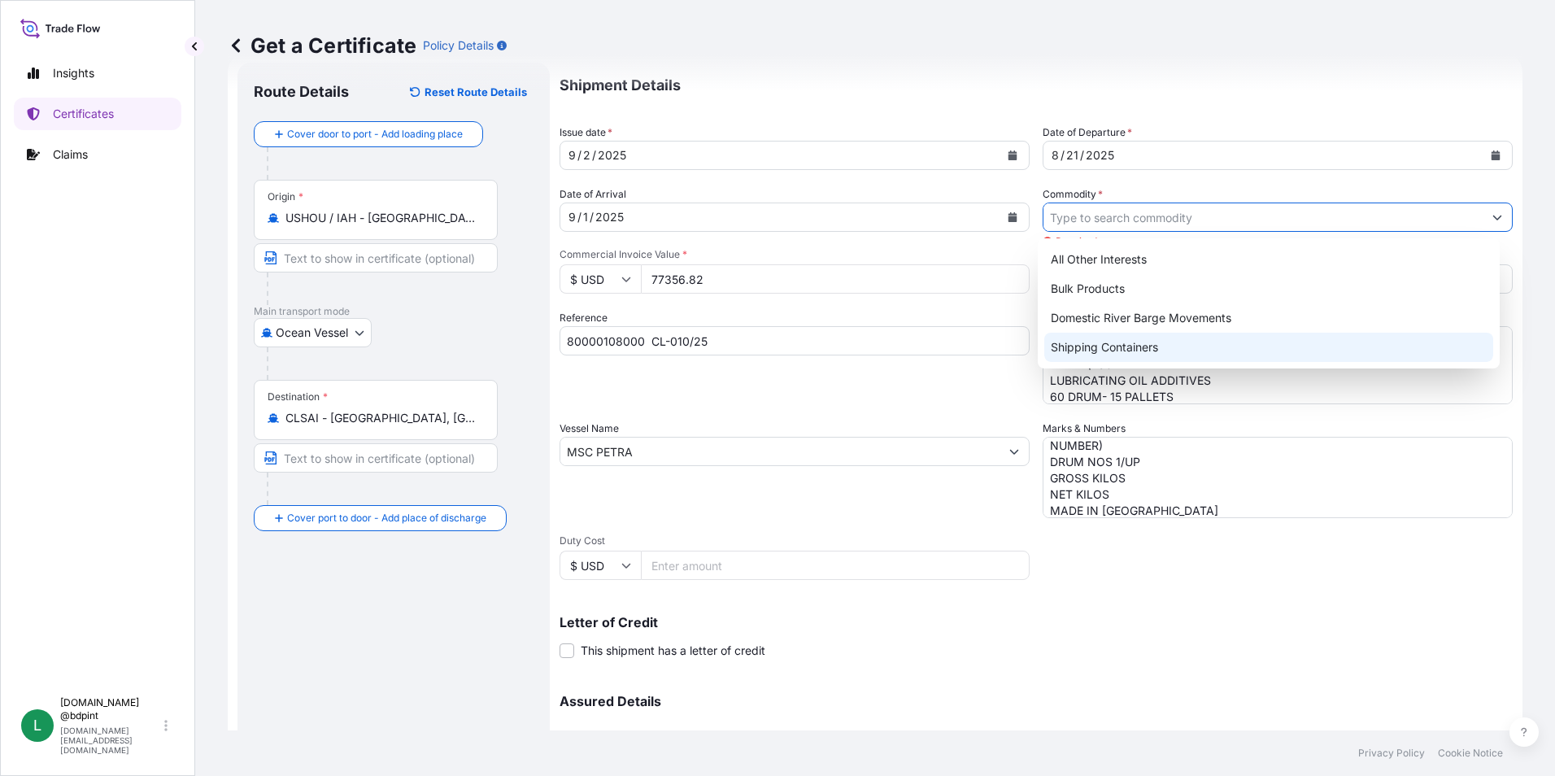  I want to click on input: Origin, so click(381, 218).